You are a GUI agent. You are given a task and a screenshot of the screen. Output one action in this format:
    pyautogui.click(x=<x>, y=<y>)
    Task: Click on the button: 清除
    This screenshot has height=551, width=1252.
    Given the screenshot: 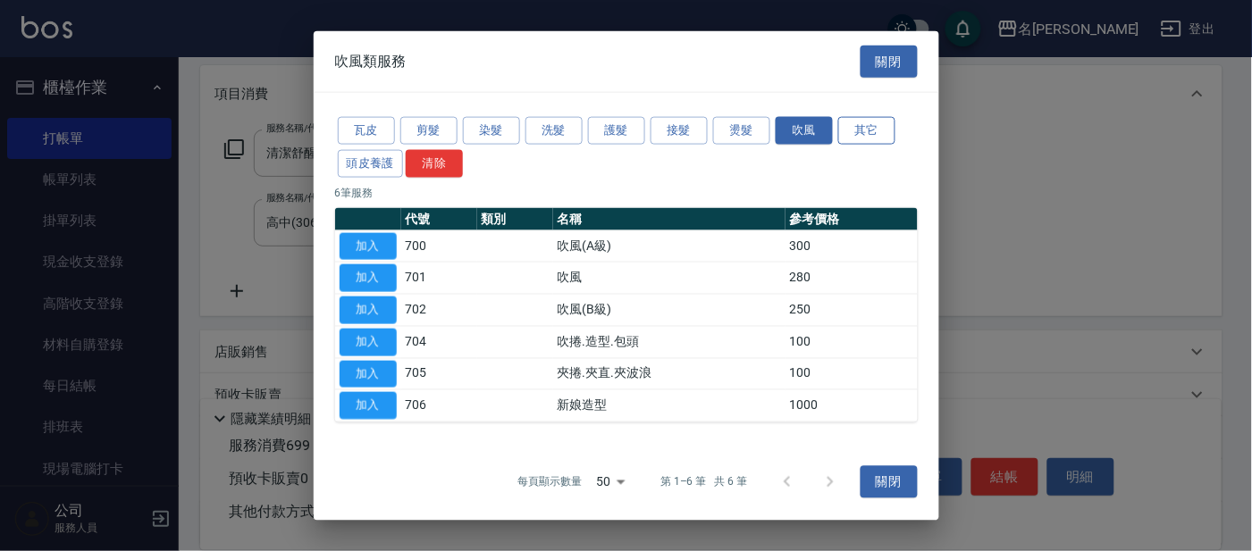 What is the action you would take?
    pyautogui.click(x=434, y=163)
    